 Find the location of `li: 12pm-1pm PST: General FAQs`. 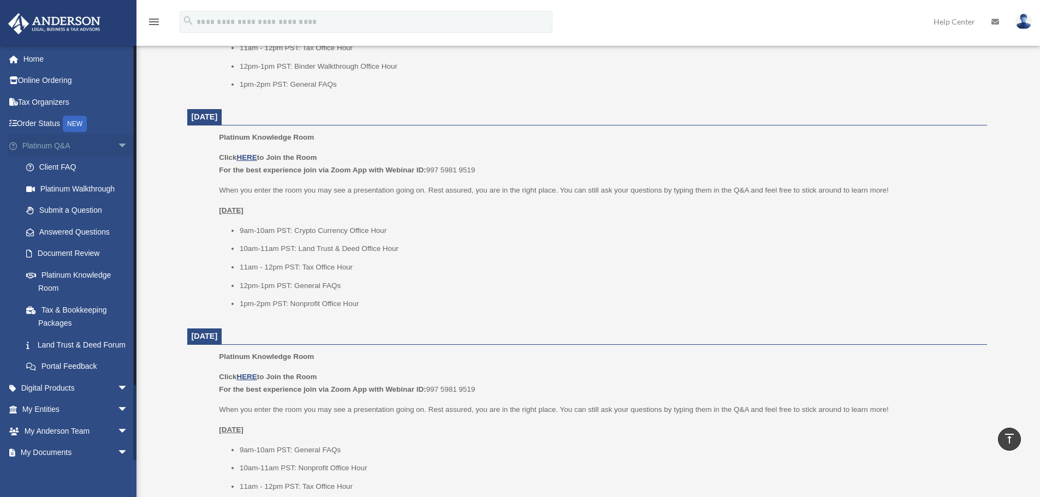

li: 12pm-1pm PST: General FAQs is located at coordinates (609, 286).